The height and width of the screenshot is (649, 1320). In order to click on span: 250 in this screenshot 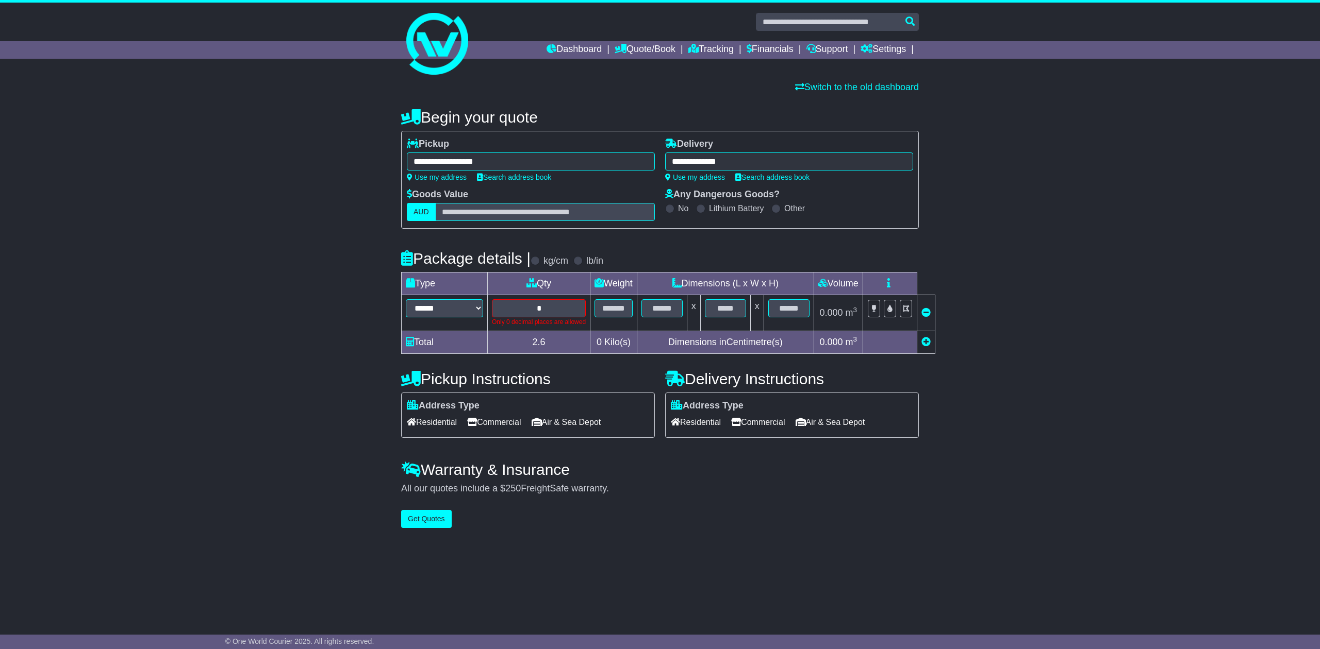, I will do `click(513, 489)`.